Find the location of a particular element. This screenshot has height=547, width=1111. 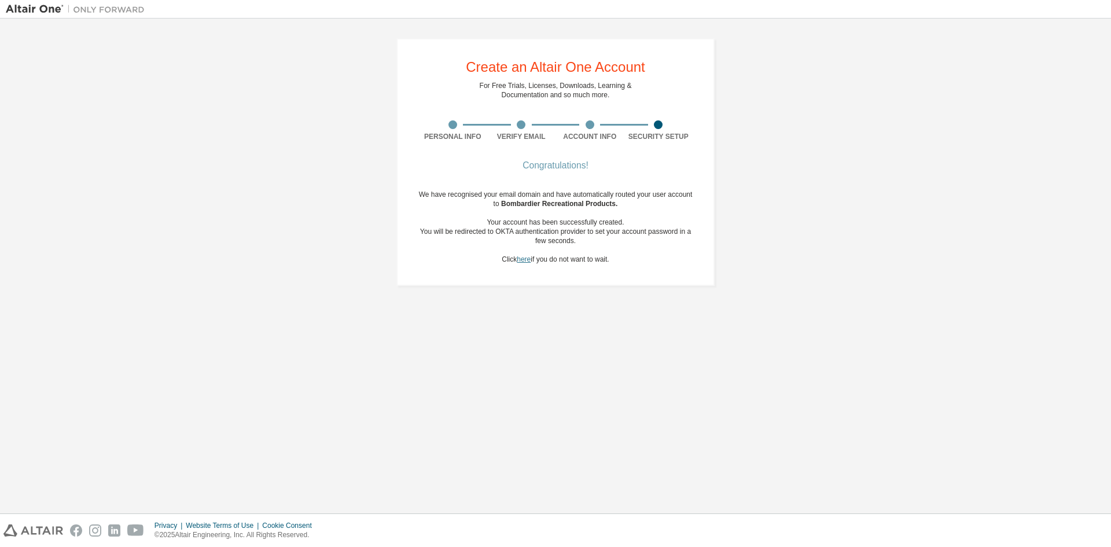

div: Privacy is located at coordinates (170, 525).